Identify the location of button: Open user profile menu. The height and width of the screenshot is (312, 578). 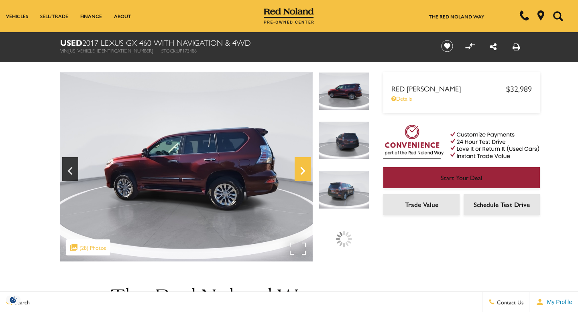
(554, 302).